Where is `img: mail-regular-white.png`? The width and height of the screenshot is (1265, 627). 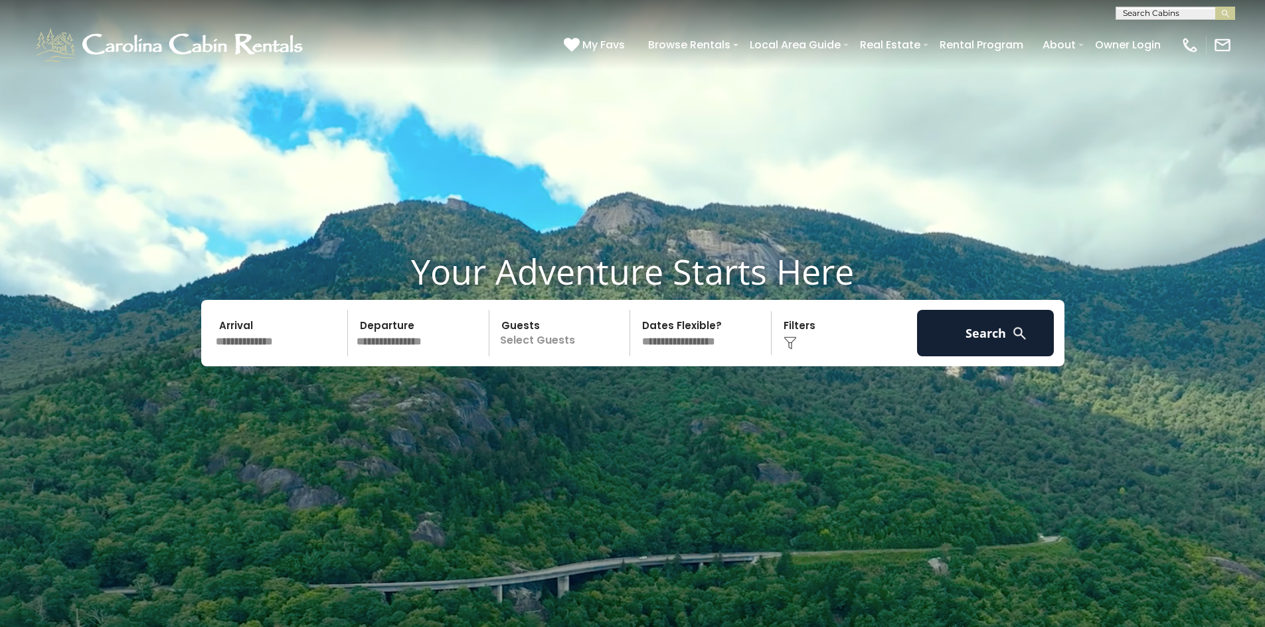
img: mail-regular-white.png is located at coordinates (1222, 45).